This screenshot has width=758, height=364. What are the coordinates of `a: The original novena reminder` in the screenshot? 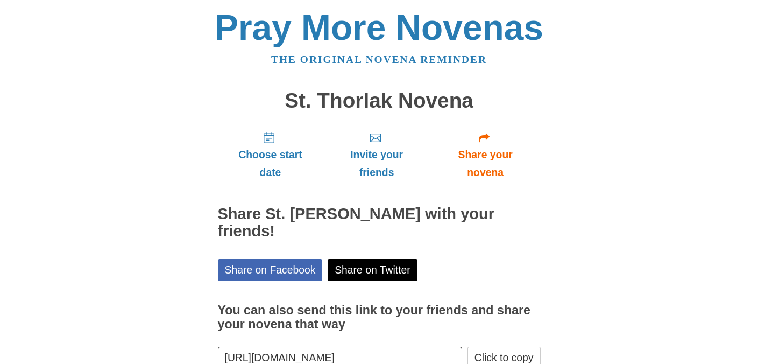 It's located at (379, 59).